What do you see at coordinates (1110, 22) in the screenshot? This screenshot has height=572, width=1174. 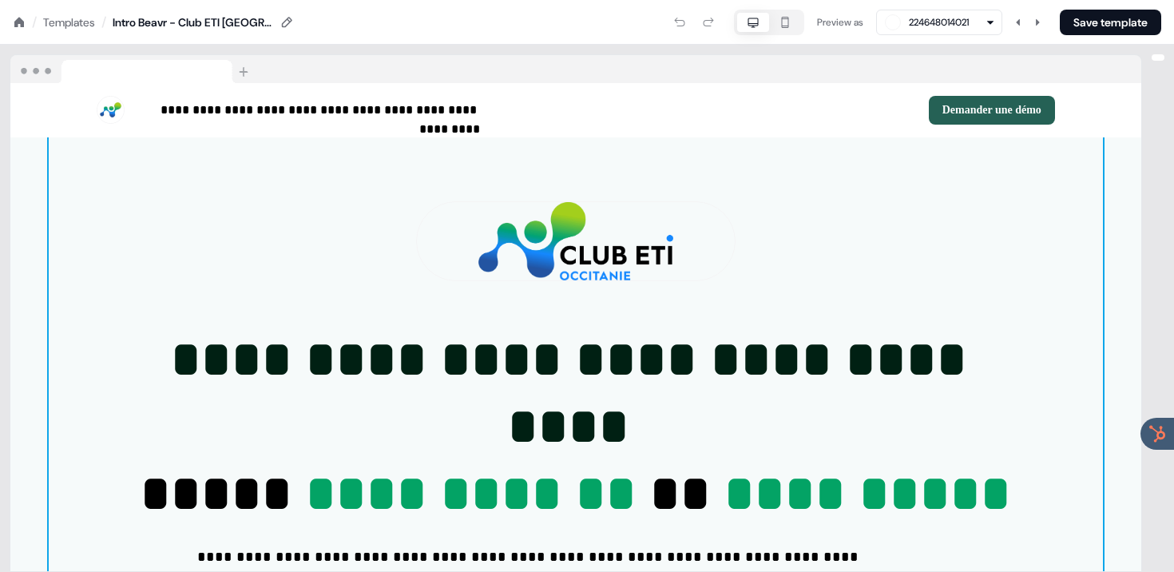 I see `button: Save template` at bounding box center [1110, 22].